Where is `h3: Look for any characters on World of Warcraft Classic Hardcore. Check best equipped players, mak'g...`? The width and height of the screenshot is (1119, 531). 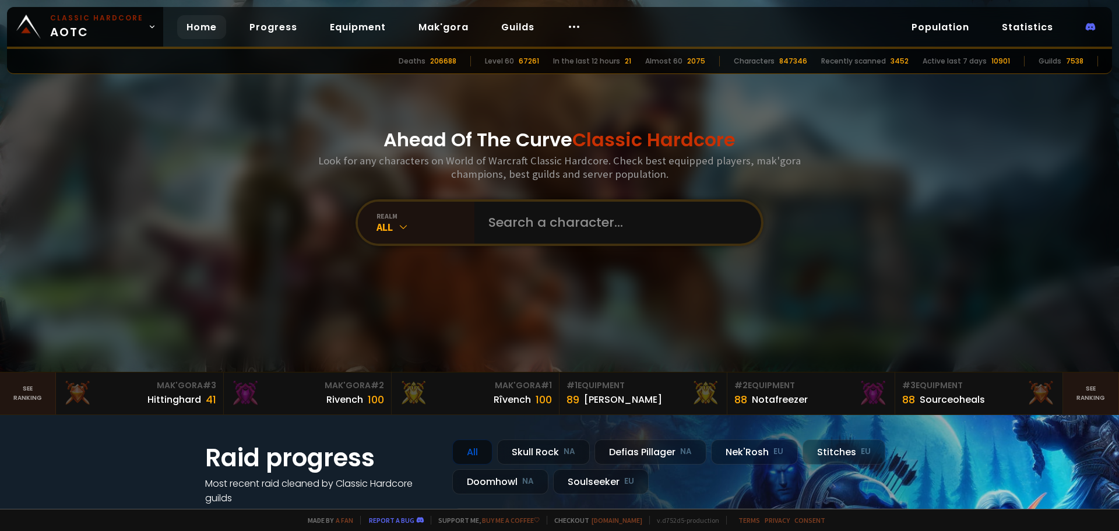 h3: Look for any characters on World of Warcraft Classic Hardcore. Check best equipped players, mak'g... is located at coordinates (559, 167).